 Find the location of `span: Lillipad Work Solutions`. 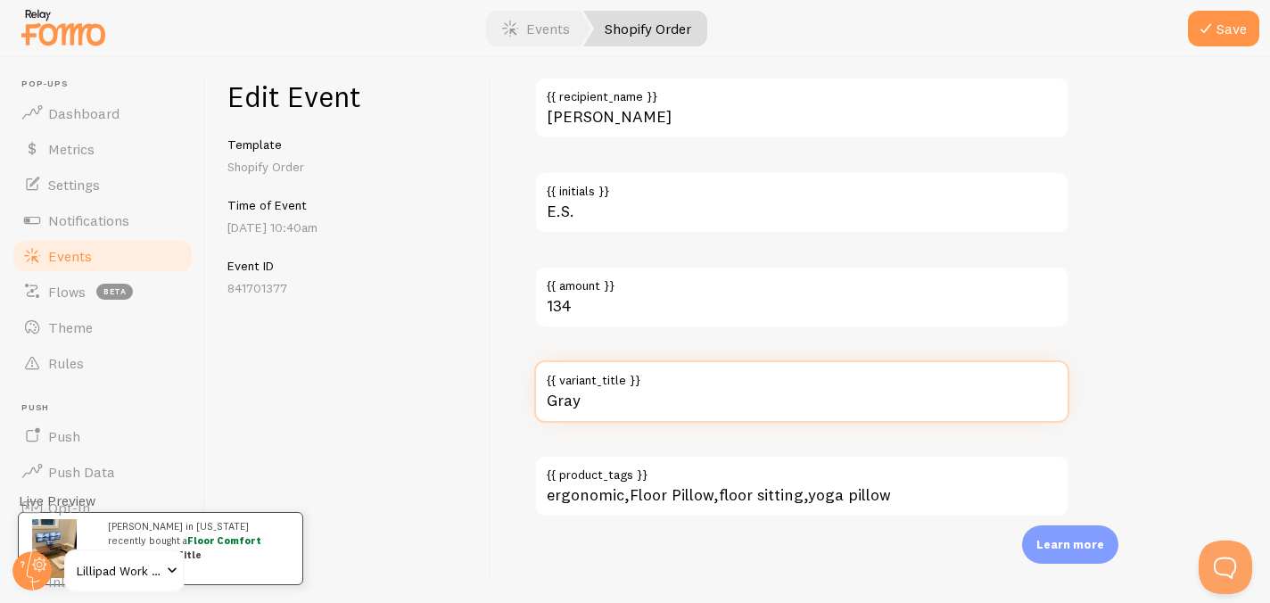

span: Lillipad Work Solutions is located at coordinates (119, 571).